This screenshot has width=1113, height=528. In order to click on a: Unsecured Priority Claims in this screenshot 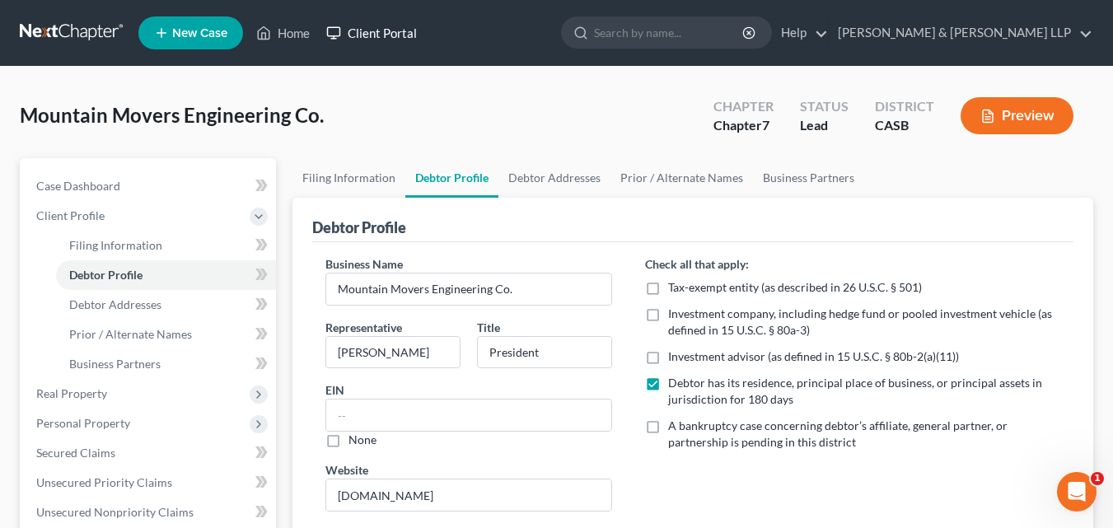, I will do `click(149, 483)`.